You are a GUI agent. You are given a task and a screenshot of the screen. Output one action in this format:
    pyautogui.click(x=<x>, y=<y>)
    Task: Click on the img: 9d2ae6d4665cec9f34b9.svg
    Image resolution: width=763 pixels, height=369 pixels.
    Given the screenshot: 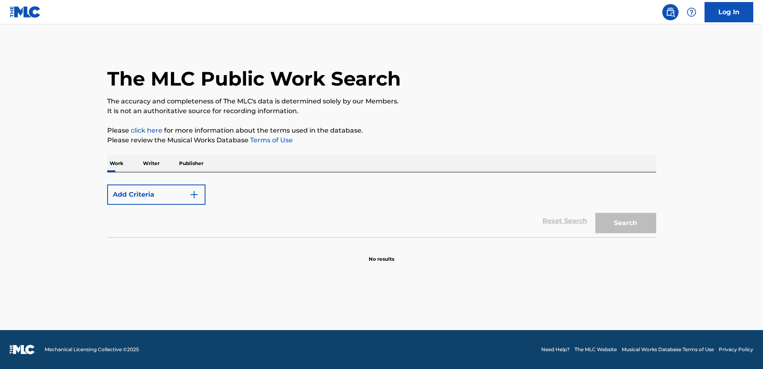 What is the action you would take?
    pyautogui.click(x=194, y=195)
    